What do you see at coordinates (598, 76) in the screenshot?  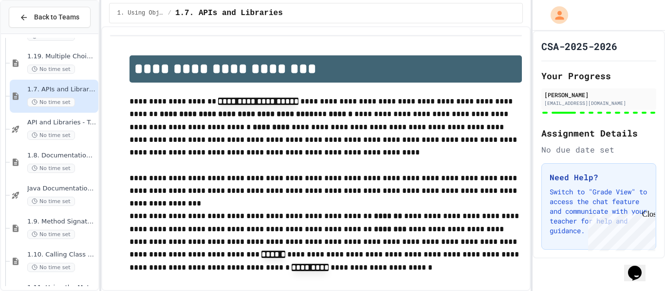 I see `h2: Your Progress` at bounding box center [598, 76].